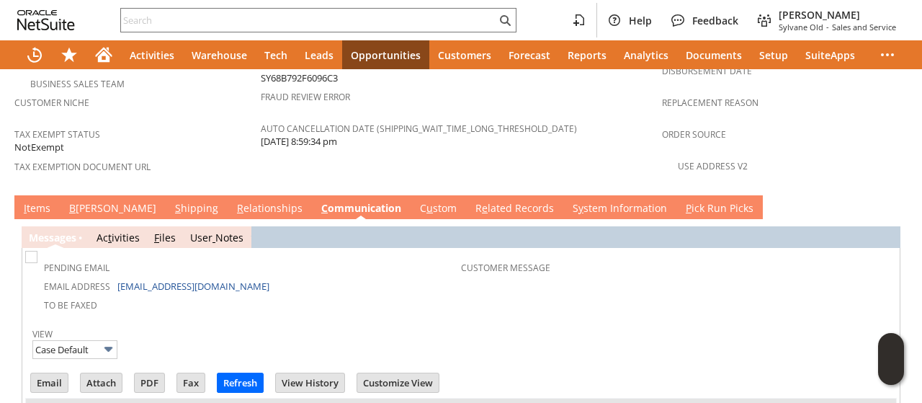 This screenshot has width=922, height=403. Describe the element at coordinates (240, 383) in the screenshot. I see `input: Refresh` at that location.